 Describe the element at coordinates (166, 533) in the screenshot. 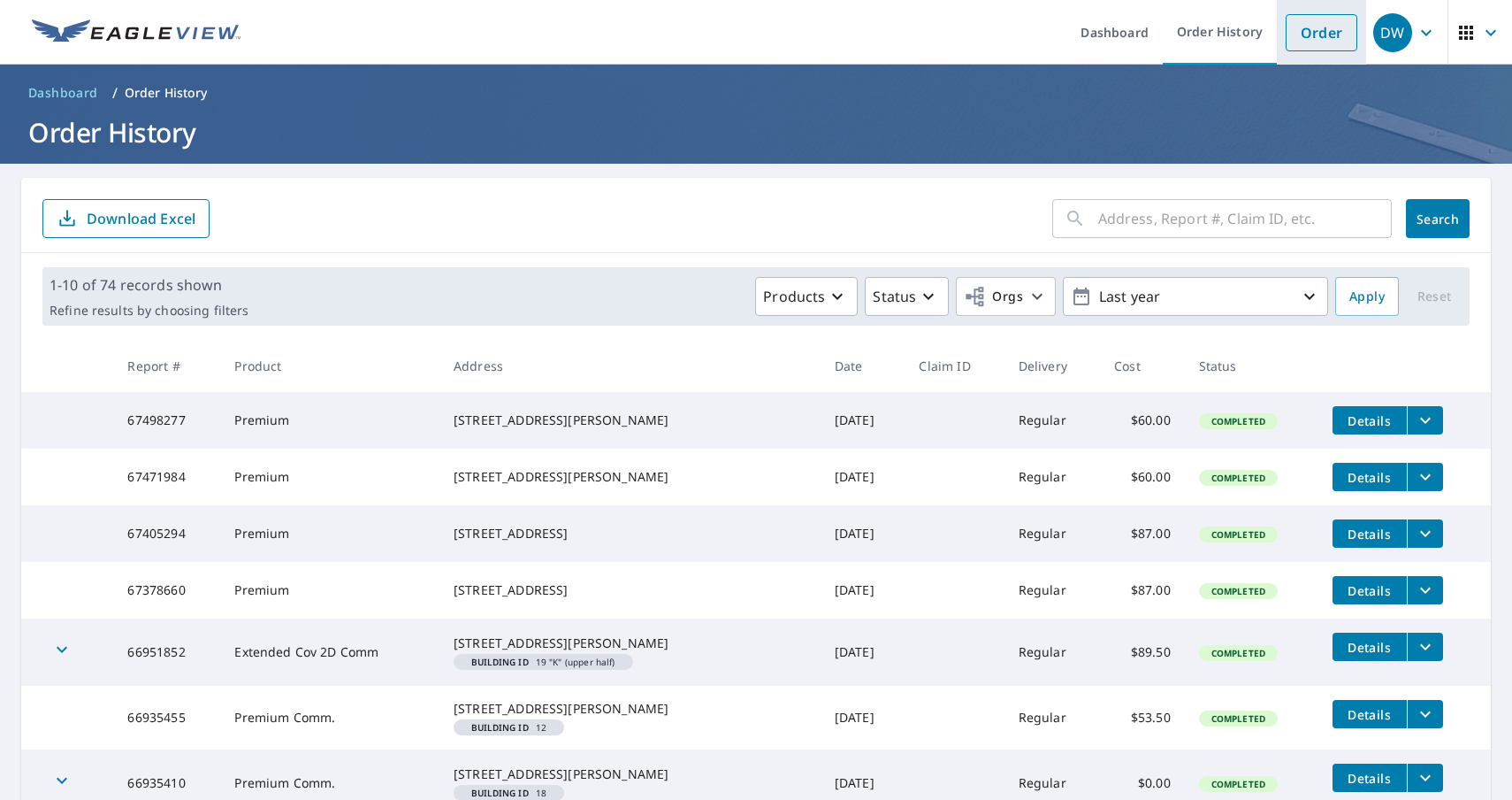

I see `td: 67405294` at that location.